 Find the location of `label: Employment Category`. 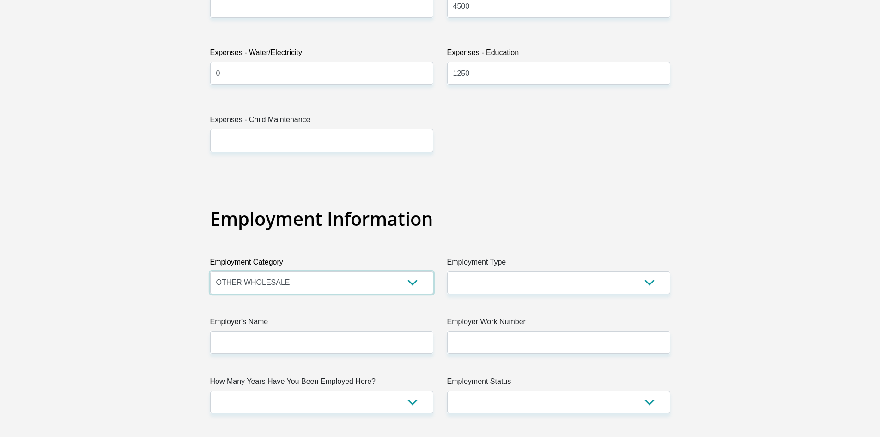

label: Employment Category is located at coordinates (322, 264).